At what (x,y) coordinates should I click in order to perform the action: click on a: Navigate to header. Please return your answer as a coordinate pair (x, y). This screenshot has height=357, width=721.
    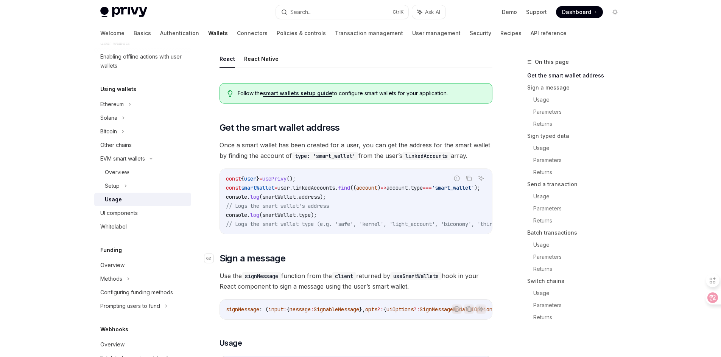
    Looking at the image, I should click on (212, 259).